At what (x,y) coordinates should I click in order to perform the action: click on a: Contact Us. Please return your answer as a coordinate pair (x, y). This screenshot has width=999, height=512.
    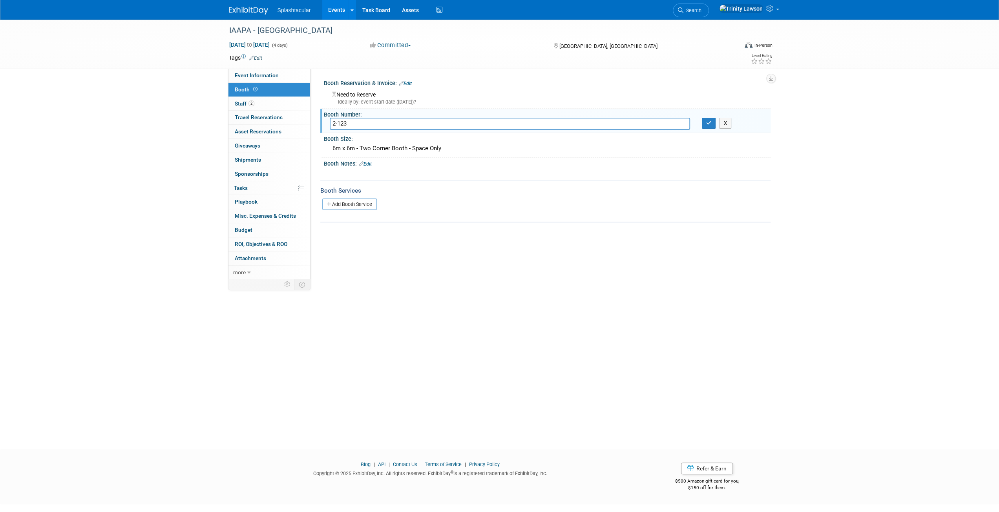
    Looking at the image, I should click on (405, 464).